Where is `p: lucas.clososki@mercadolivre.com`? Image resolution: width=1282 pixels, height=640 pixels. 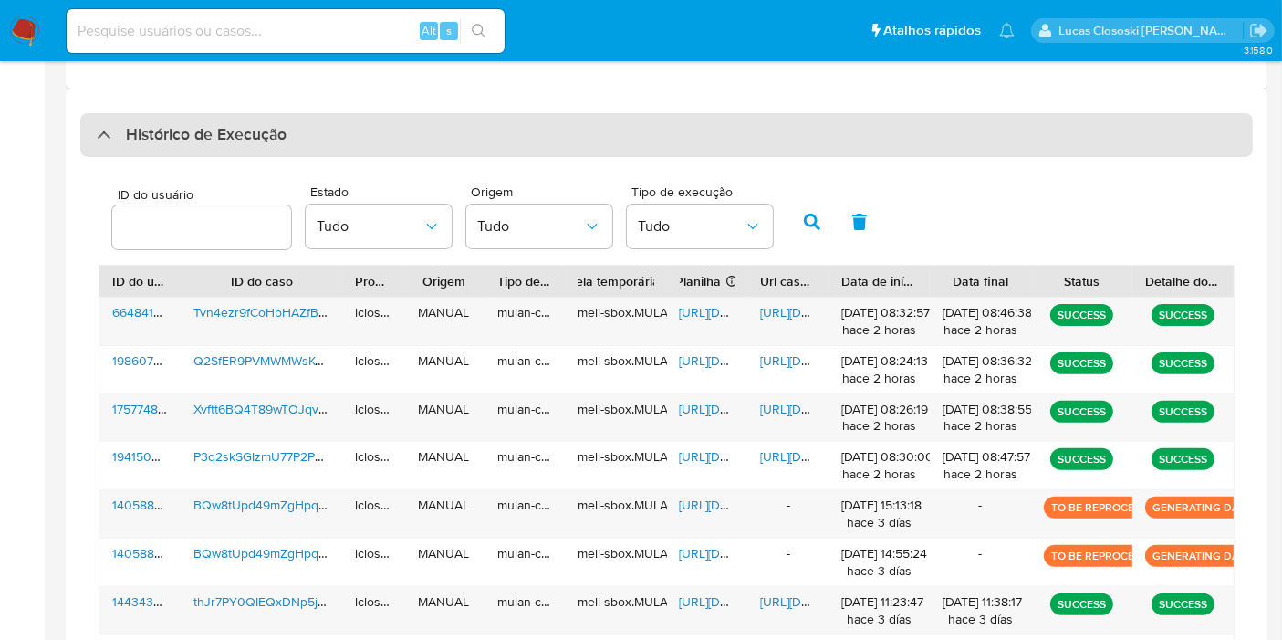 p: lucas.clososki@mercadolivre.com is located at coordinates (1152, 30).